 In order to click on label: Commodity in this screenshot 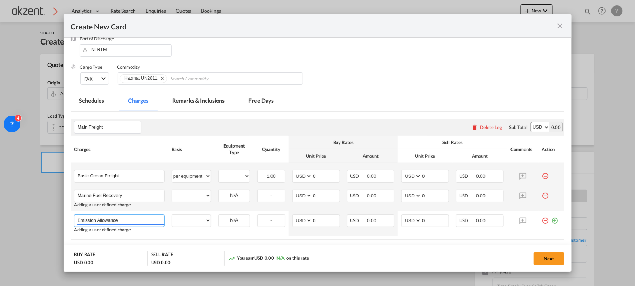, I will do `click(128, 67)`.